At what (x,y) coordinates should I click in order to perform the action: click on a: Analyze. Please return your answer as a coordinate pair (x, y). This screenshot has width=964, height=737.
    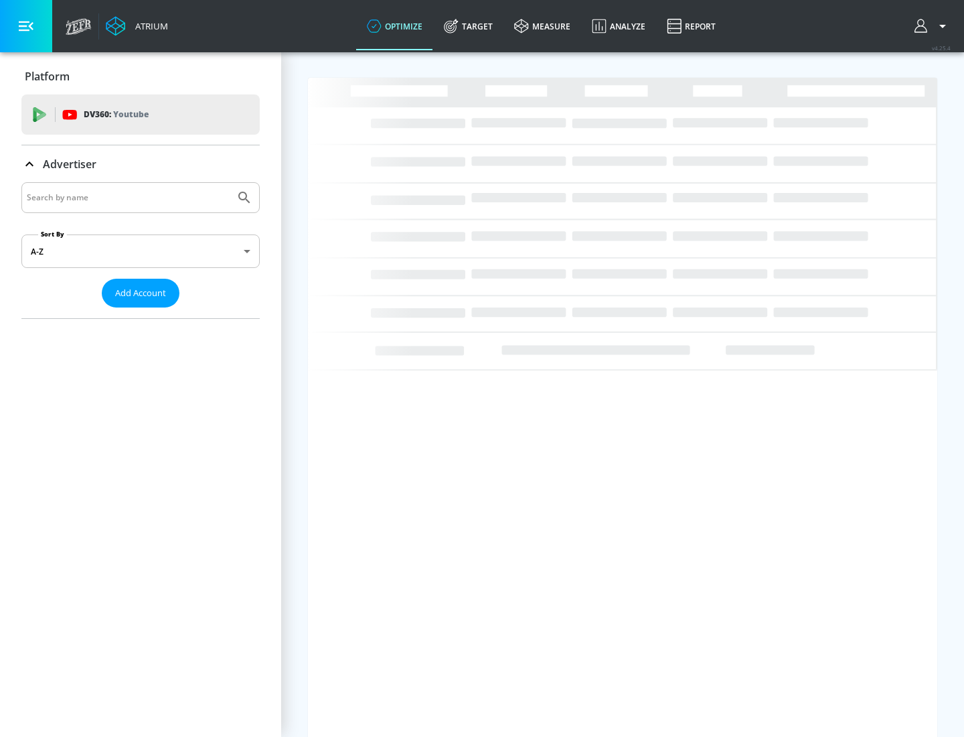
    Looking at the image, I should click on (619, 26).